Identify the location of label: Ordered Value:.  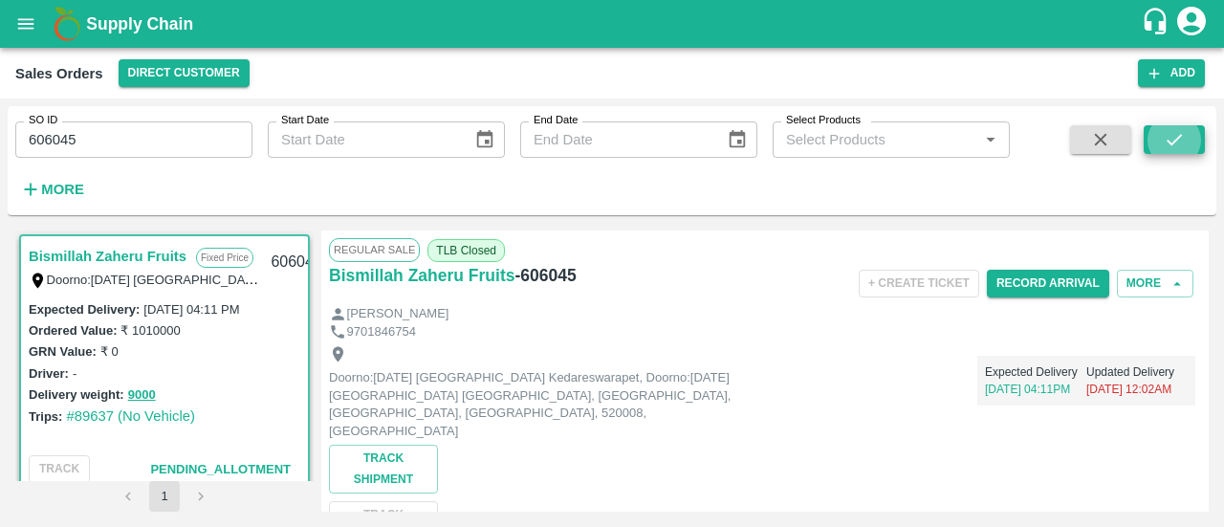
(73, 330).